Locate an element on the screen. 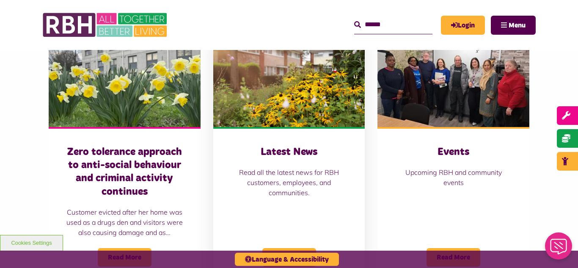 Image resolution: width=578 pixels, height=268 pixels. a: MyRBH is located at coordinates (463, 25).